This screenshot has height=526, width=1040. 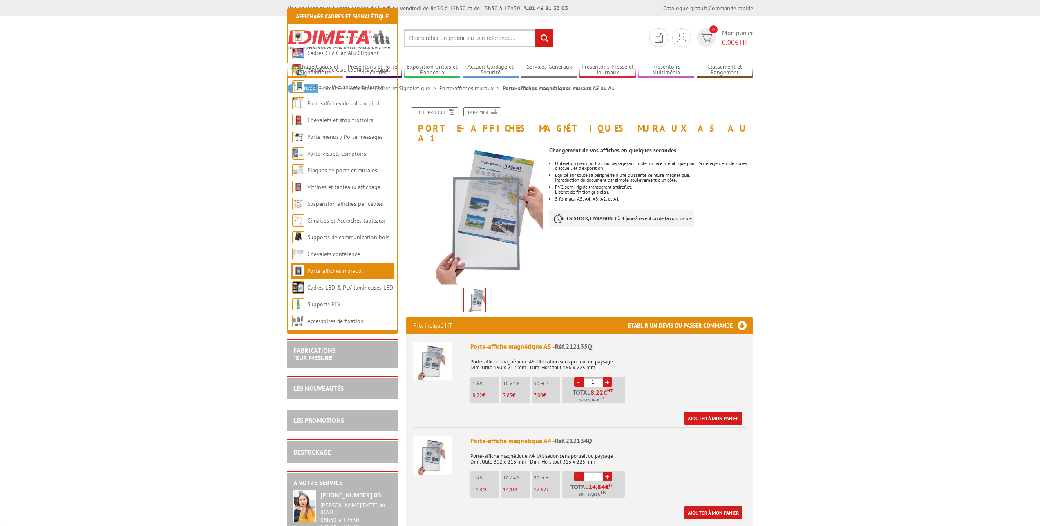 What do you see at coordinates (559, 88) in the screenshot?
I see `li: Porte-affiches magnétiques muraux A5 au A1` at bounding box center [559, 88].